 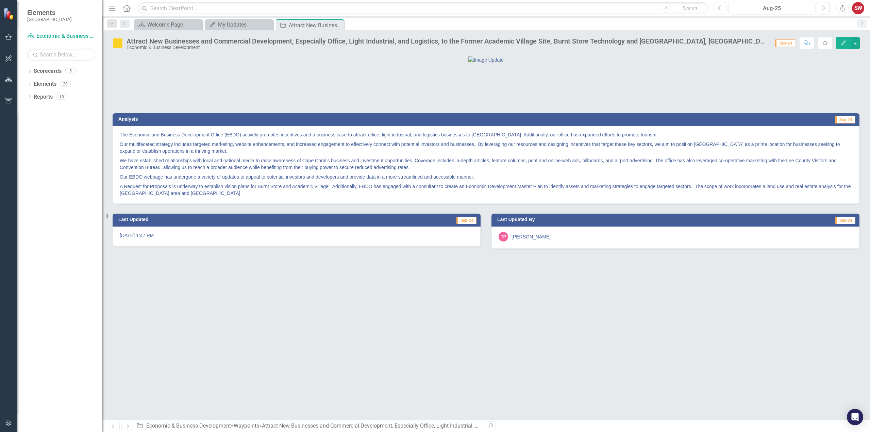 I want to click on p: Our multifaceted strategy includes targeted marketing, website enhancements, and increased engage..., so click(x=486, y=148).